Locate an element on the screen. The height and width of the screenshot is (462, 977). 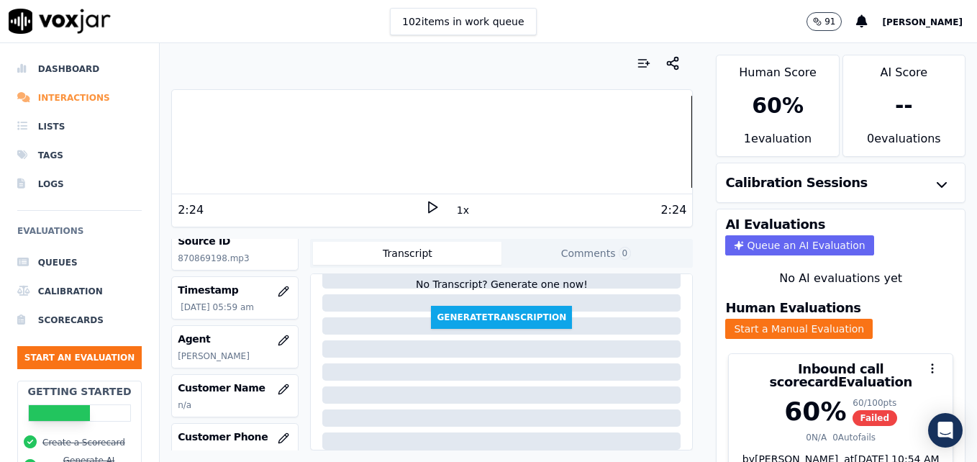
div: 0 N/A is located at coordinates (816, 437).